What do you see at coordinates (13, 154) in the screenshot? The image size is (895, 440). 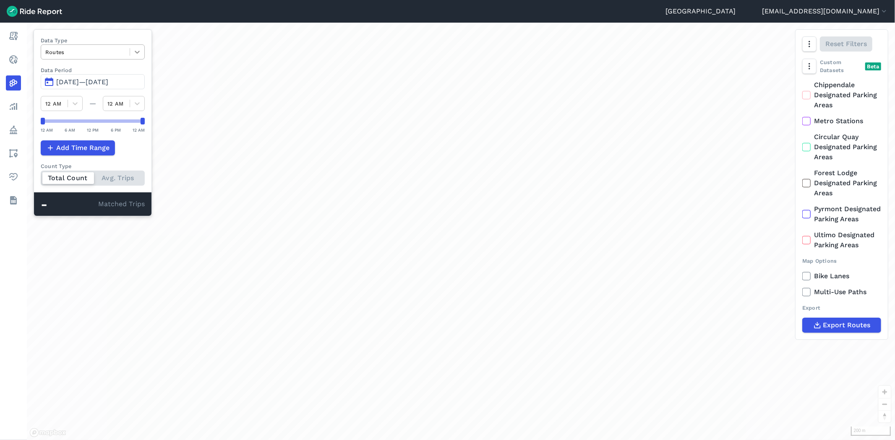 I see `a: Areas` at bounding box center [13, 154].